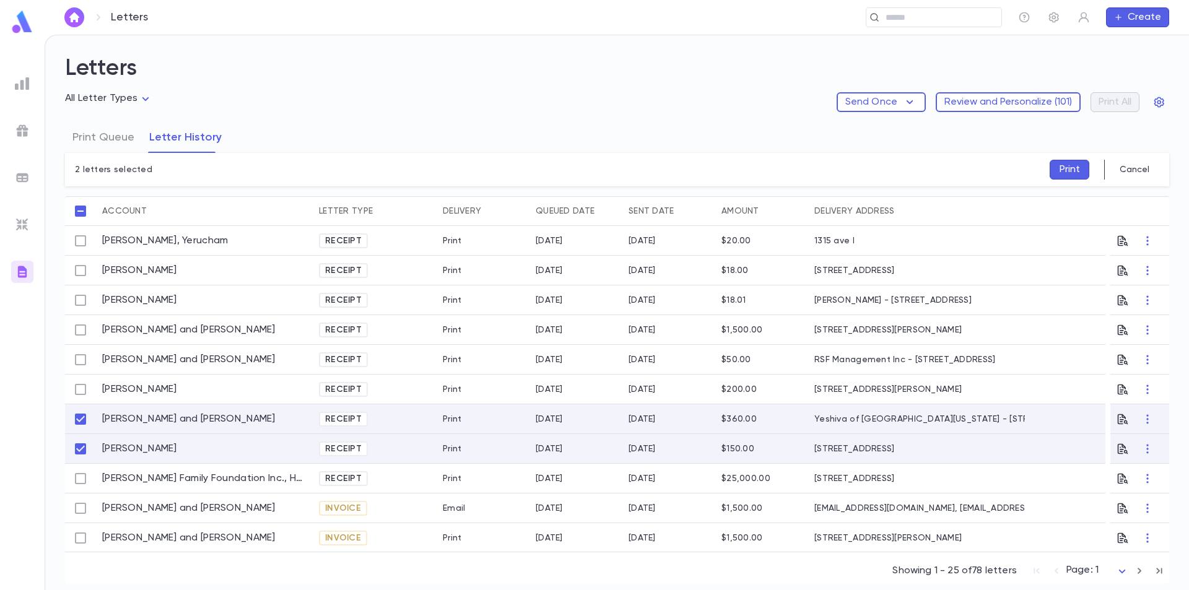 This screenshot has height=590, width=1189. What do you see at coordinates (22, 272) in the screenshot?
I see `img: letters_gradient.3eab1cb48f695cfc331407e3924562ea.svg` at bounding box center [22, 272].